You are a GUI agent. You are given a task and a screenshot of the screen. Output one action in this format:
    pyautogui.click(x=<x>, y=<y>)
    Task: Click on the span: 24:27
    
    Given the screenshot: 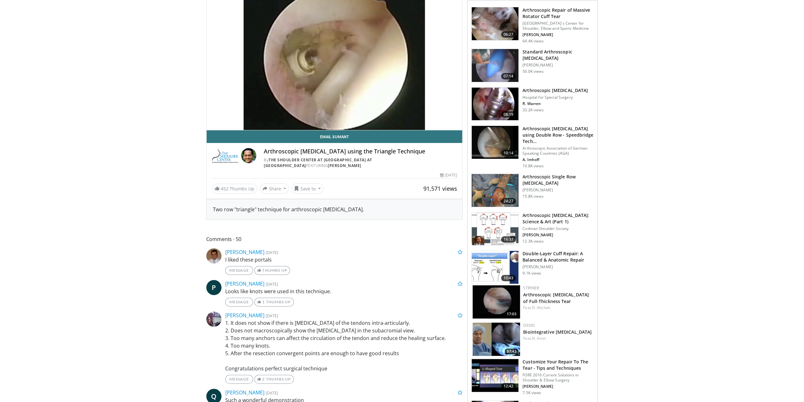 What is the action you would take?
    pyautogui.click(x=509, y=201)
    